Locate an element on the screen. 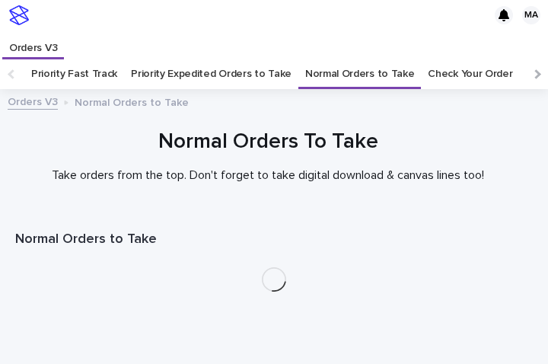  a: Normal Orders to Take is located at coordinates (360, 74).